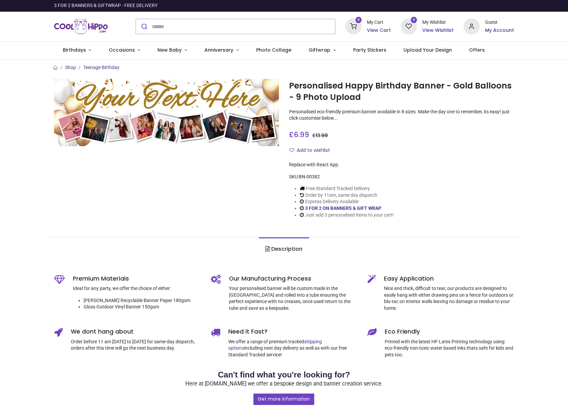 The height and width of the screenshot is (412, 568). Describe the element at coordinates (499, 31) in the screenshot. I see `h6: My Account` at that location.